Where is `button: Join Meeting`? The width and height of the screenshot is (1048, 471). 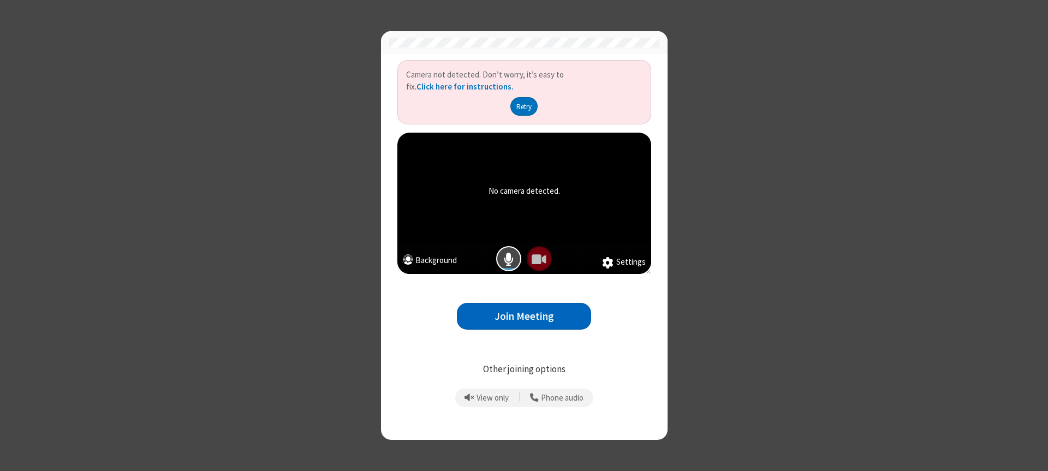 button: Join Meeting is located at coordinates (524, 316).